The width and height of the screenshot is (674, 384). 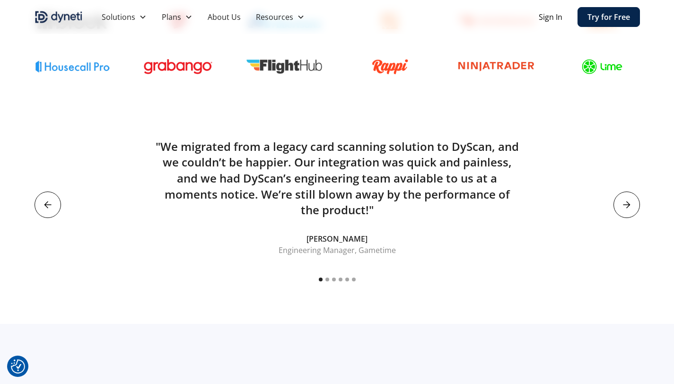 What do you see at coordinates (390, 67) in the screenshot?
I see `img: Rappi logo` at bounding box center [390, 67].